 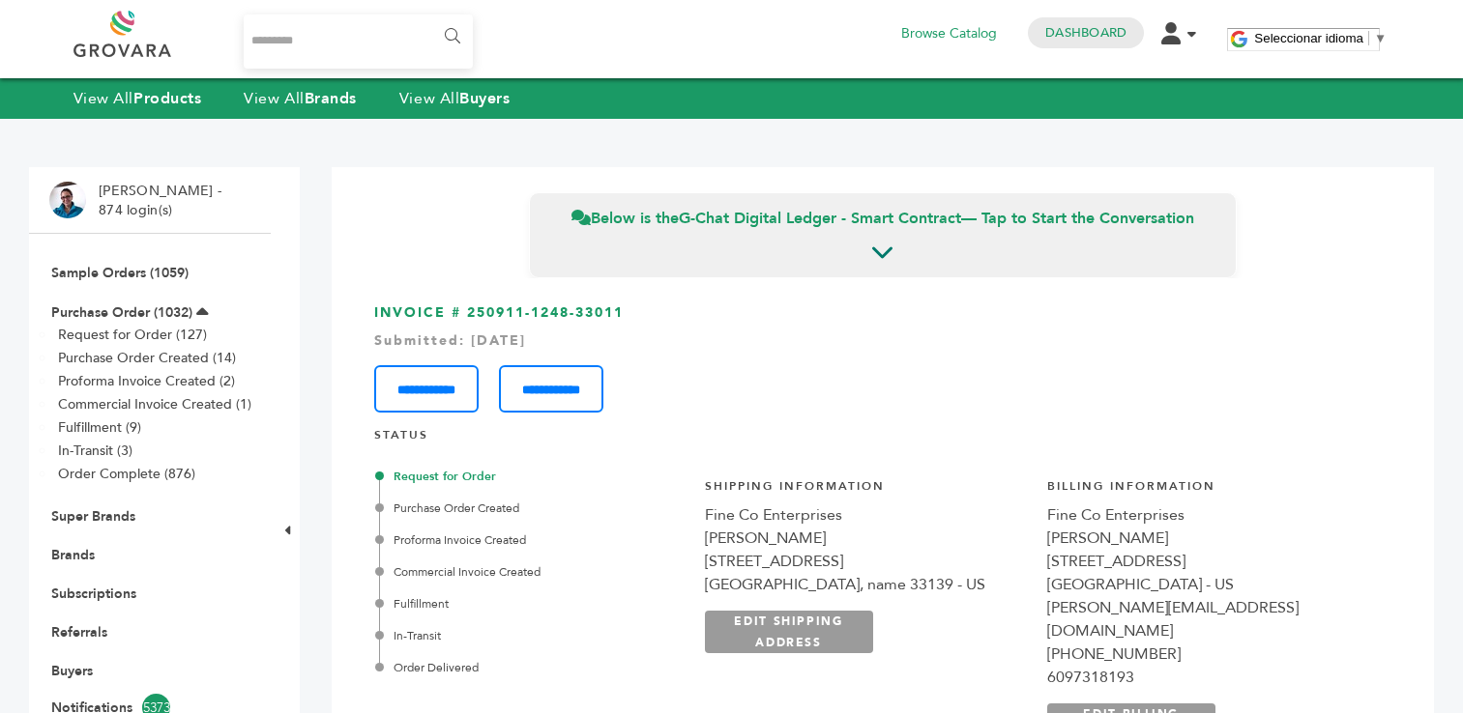 I want to click on h4: STATUS, so click(x=883, y=440).